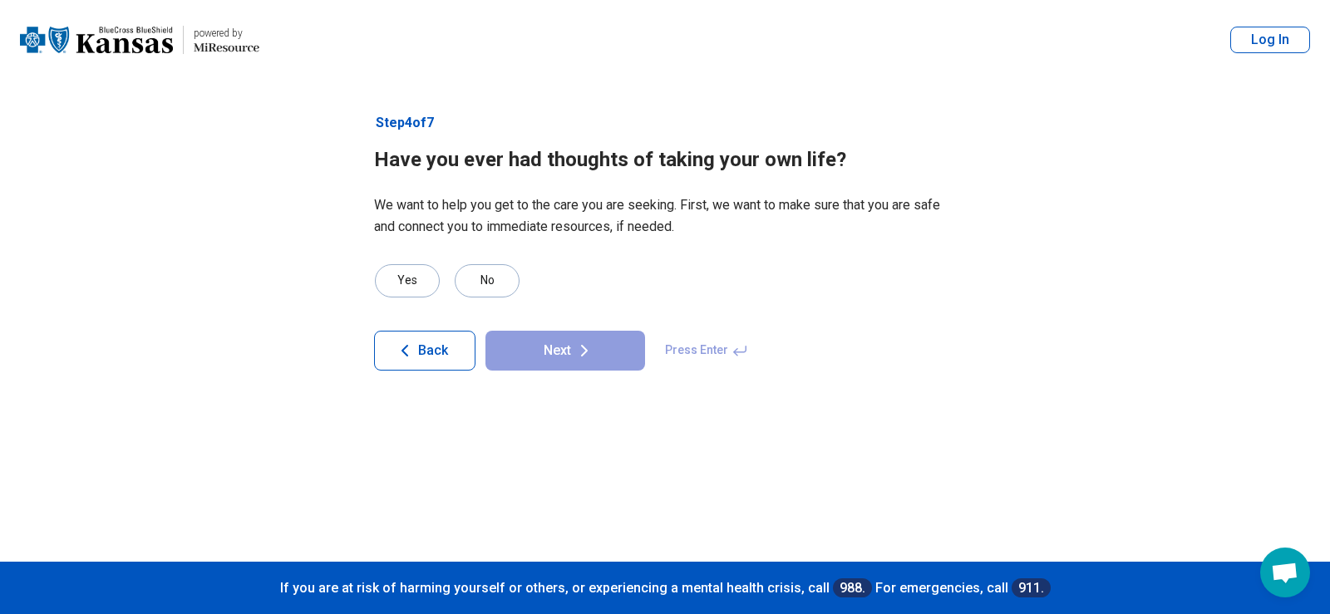 This screenshot has width=1330, height=614. I want to click on p: Step 4 of 7, so click(665, 123).